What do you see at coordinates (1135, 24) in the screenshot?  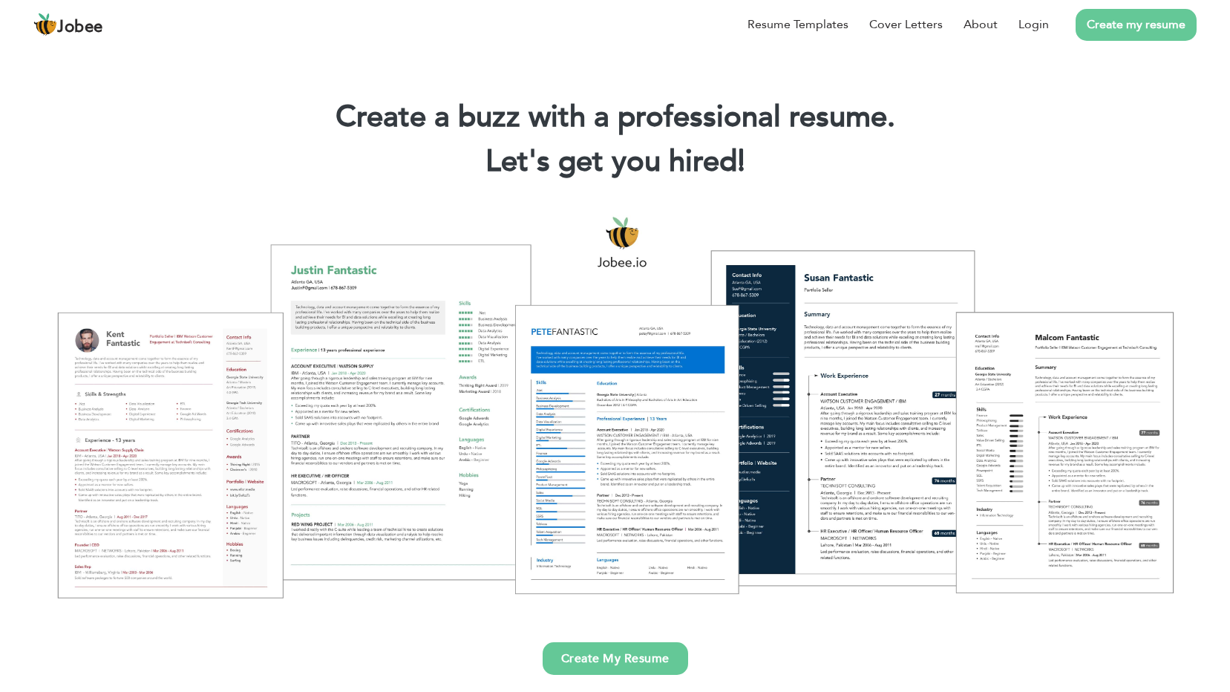 I see `a: Create my resume` at bounding box center [1135, 24].